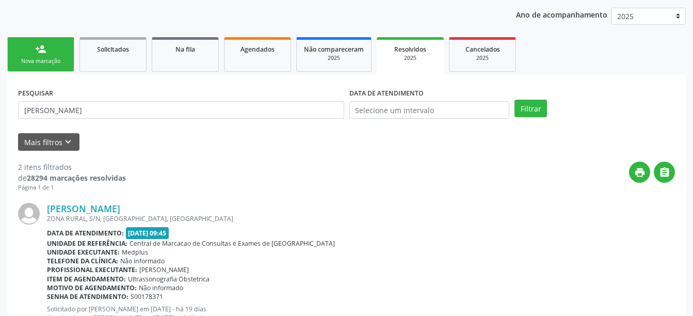  What do you see at coordinates (29, 214) in the screenshot?
I see `img: img` at bounding box center [29, 214].